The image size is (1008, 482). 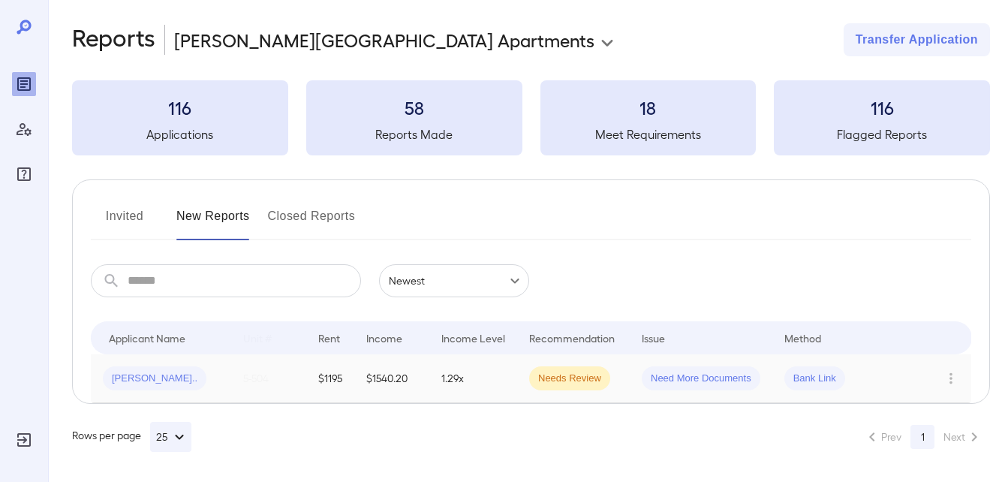 I want to click on div: Recommendation, so click(x=572, y=338).